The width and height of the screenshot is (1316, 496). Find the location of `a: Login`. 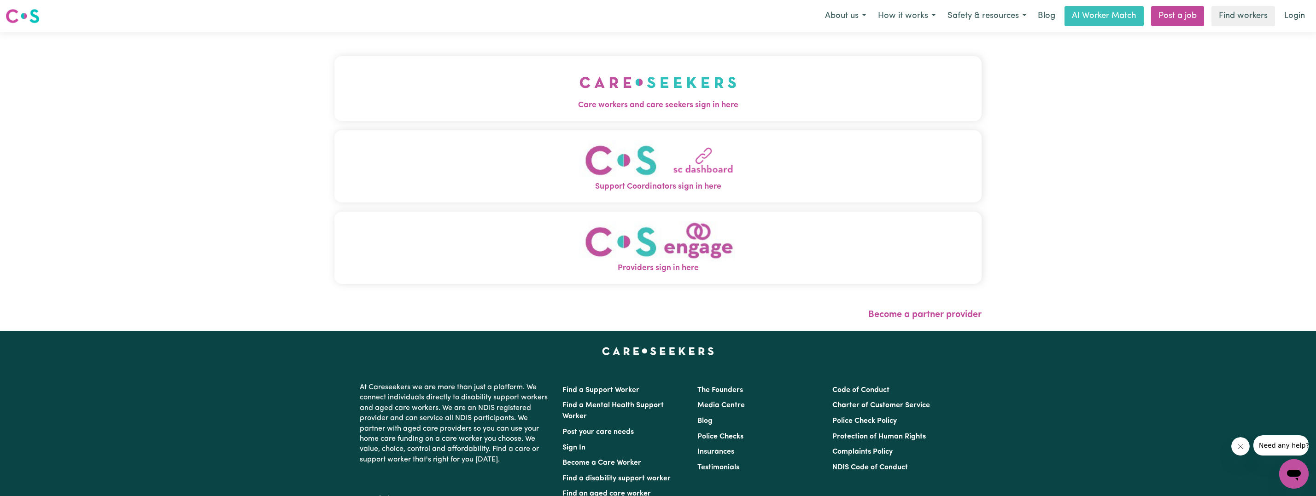

a: Login is located at coordinates (1294, 16).